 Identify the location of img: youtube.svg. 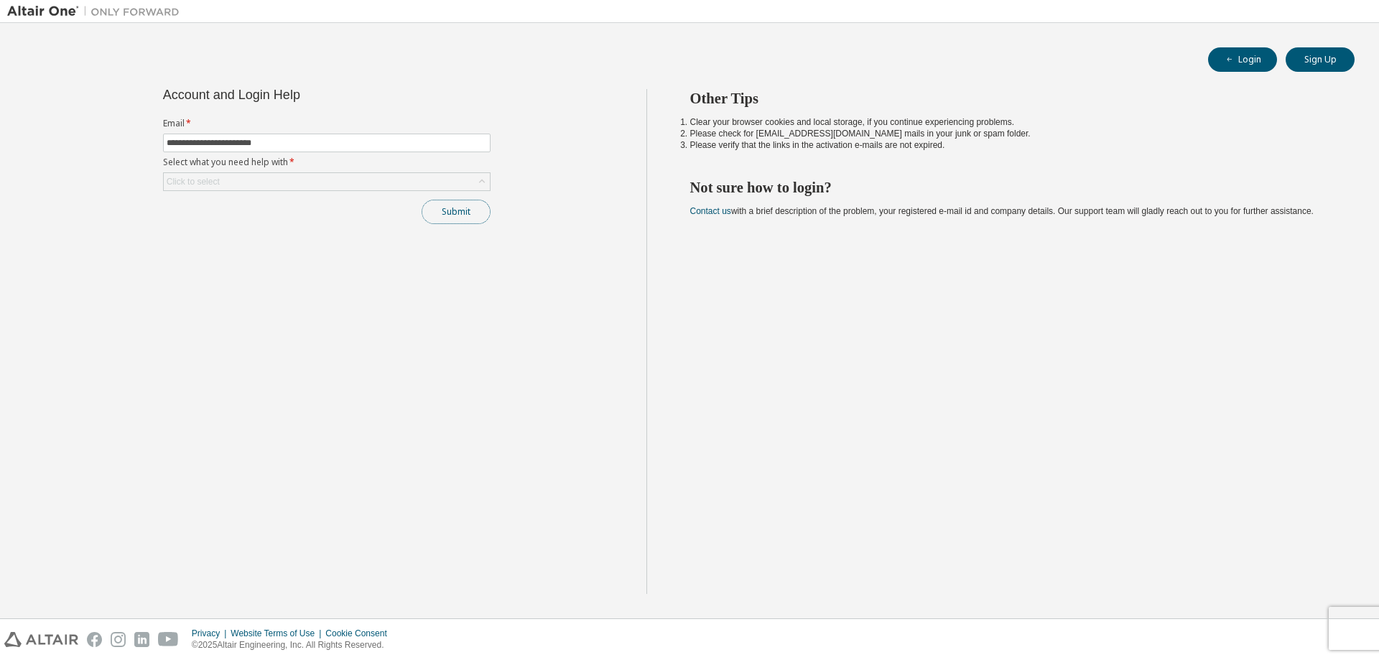
(168, 639).